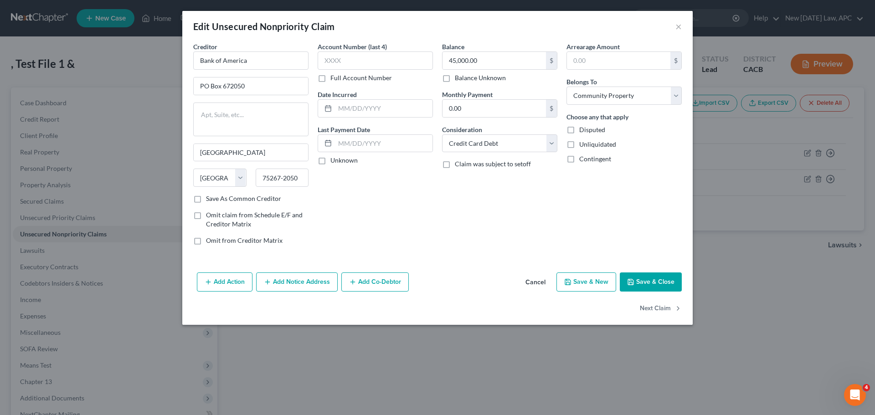  I want to click on button: Next Claim, so click(661, 309).